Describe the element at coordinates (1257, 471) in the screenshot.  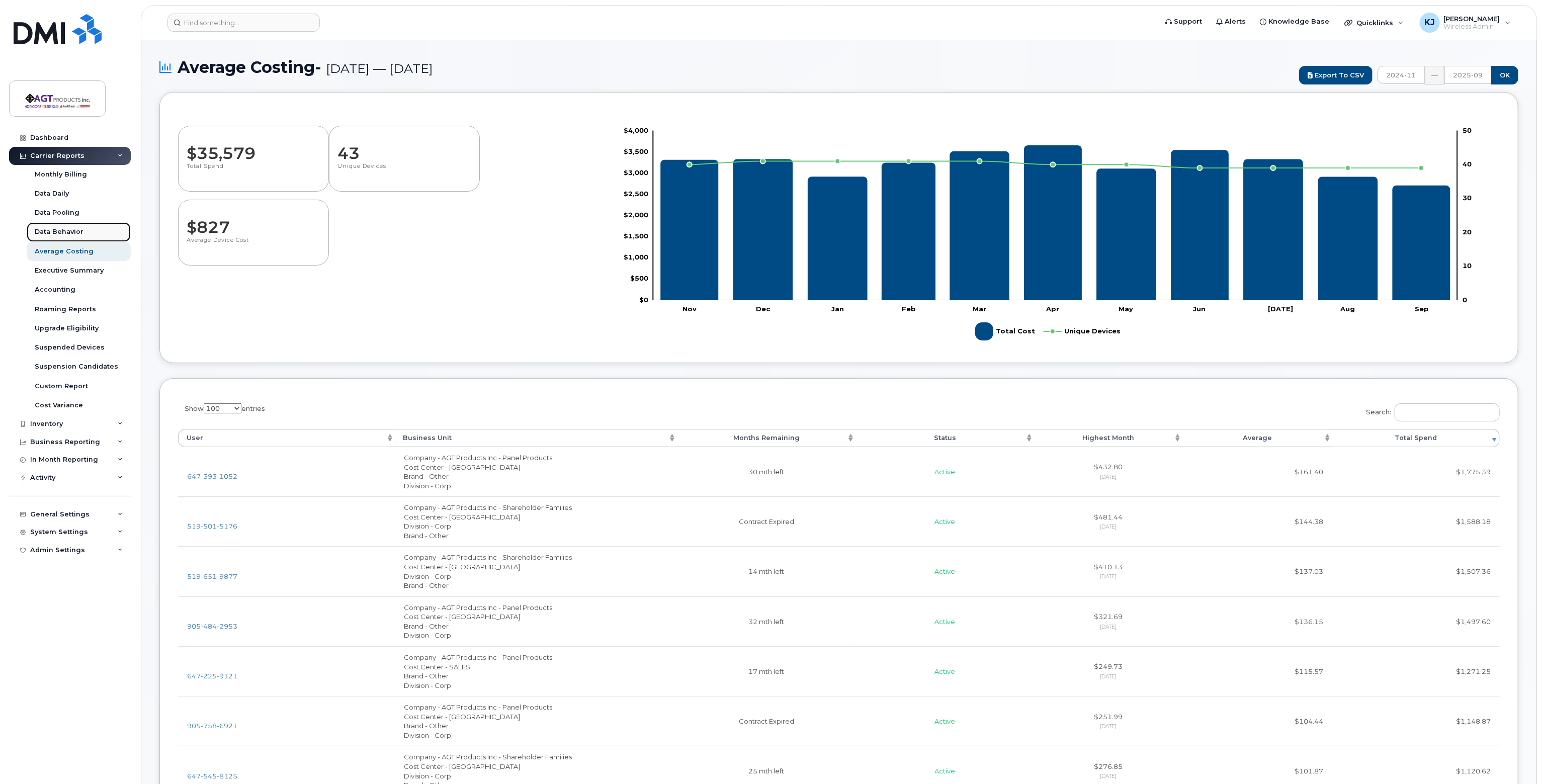
I see `td: $161.40` at that location.